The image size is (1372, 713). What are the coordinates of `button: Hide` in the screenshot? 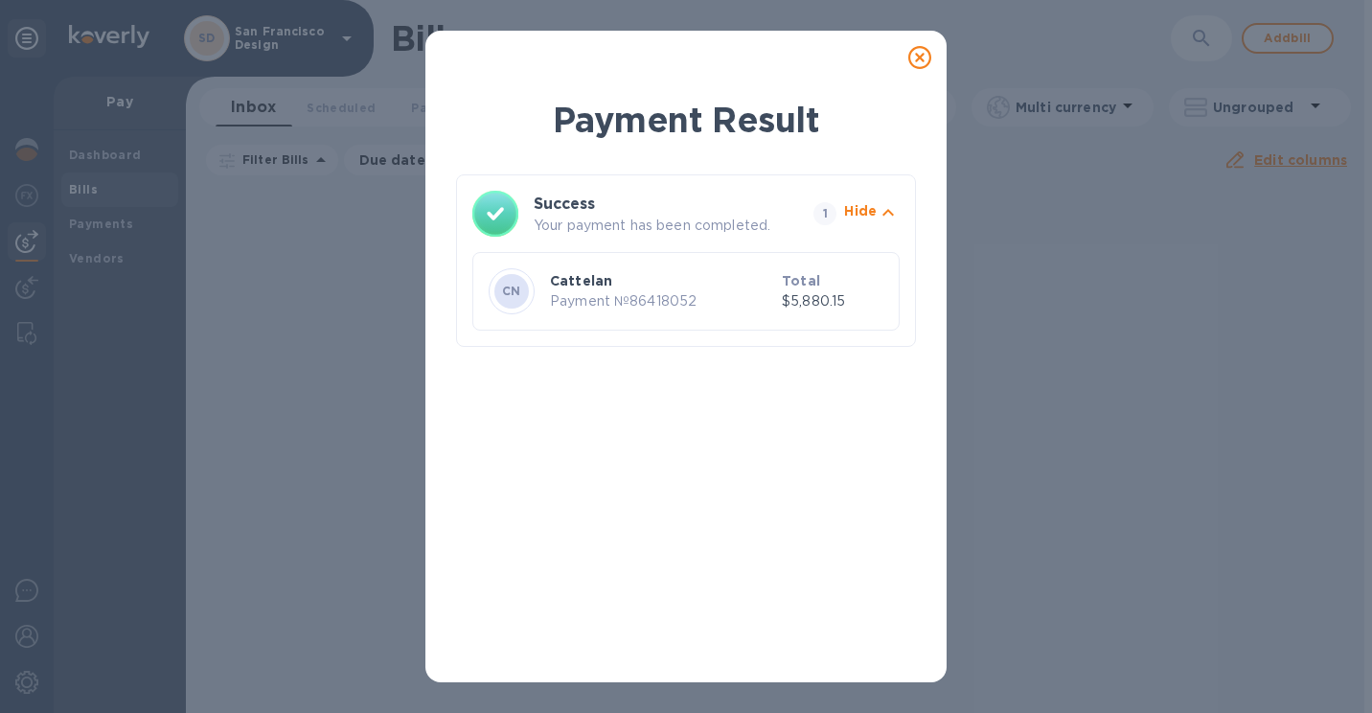 It's located at (872, 214).